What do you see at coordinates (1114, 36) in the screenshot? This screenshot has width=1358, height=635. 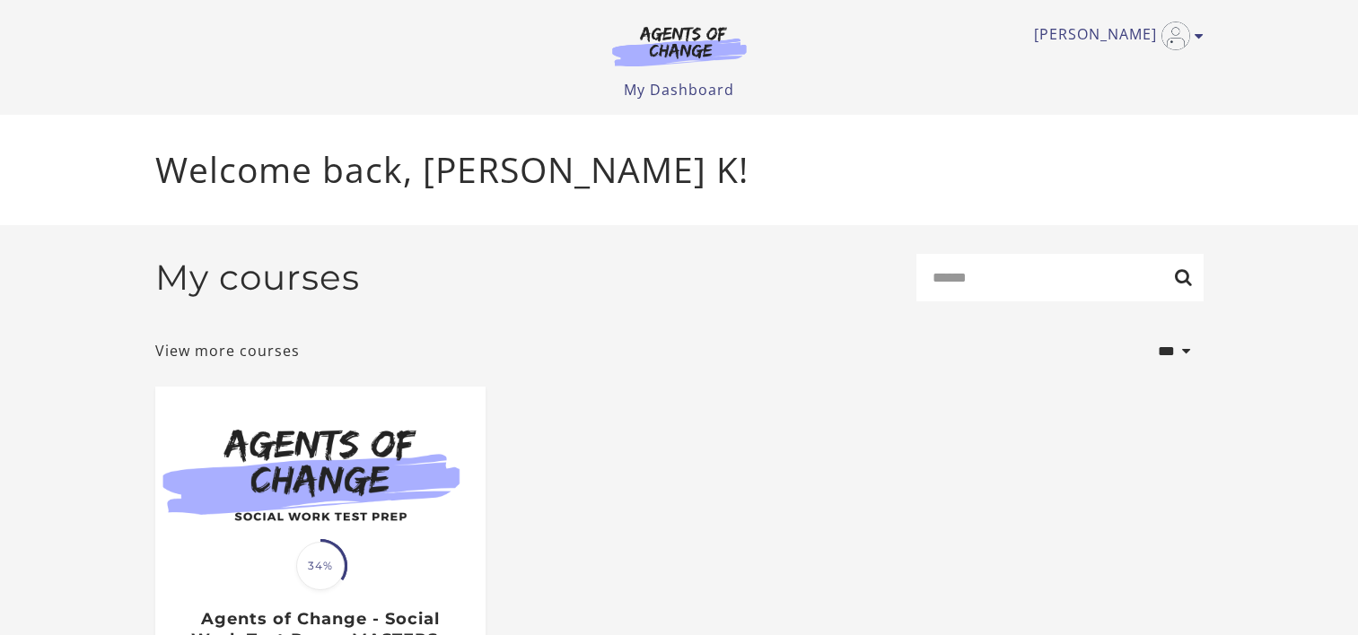 I see `a: Toggle menu` at bounding box center [1114, 36].